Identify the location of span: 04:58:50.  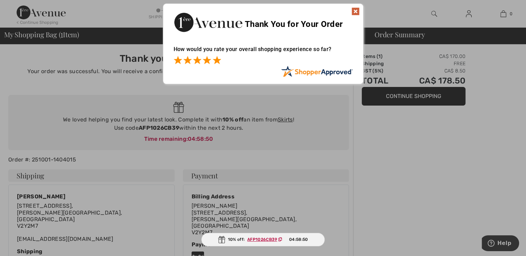
(298, 240).